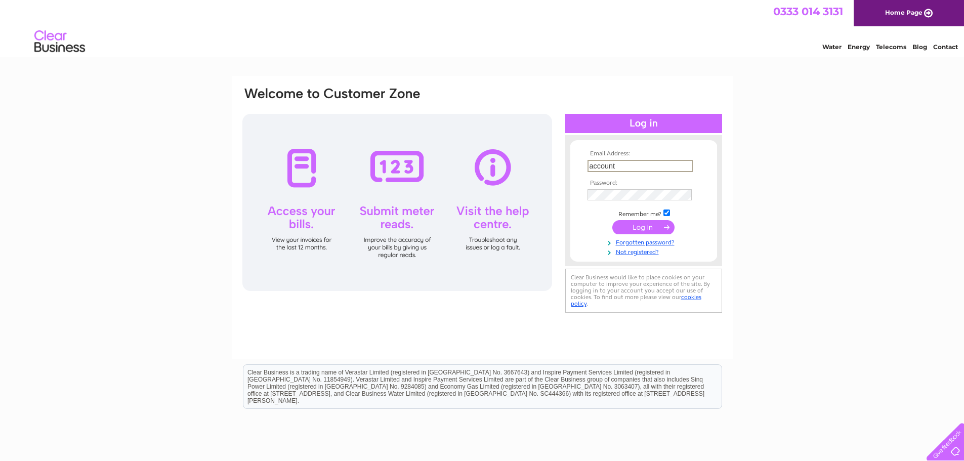 The width and height of the screenshot is (964, 461). I want to click on th: Email Address:, so click(644, 154).